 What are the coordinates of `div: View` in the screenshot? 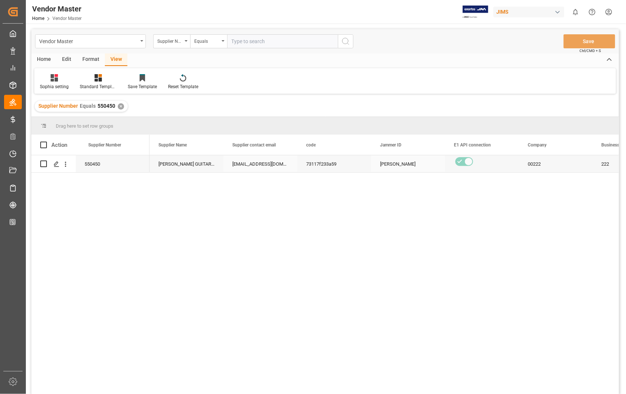 It's located at (116, 60).